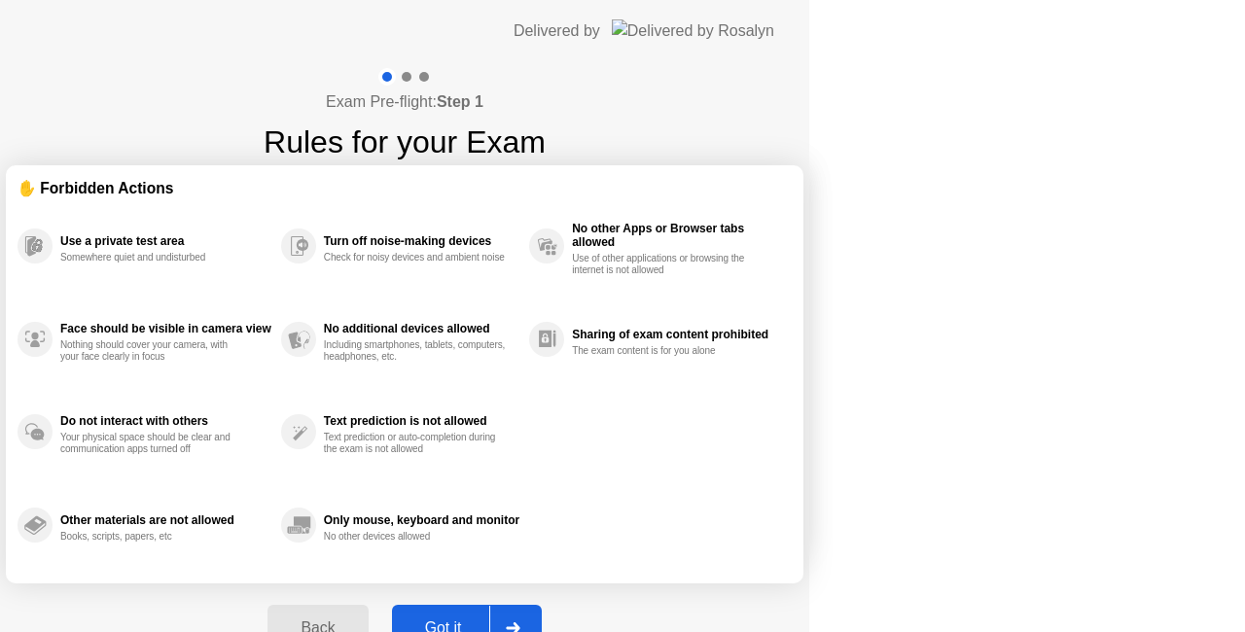 Image resolution: width=1245 pixels, height=632 pixels. What do you see at coordinates (405, 102) in the screenshot?
I see `h4: Exam Pre-flight:` at bounding box center [405, 102].